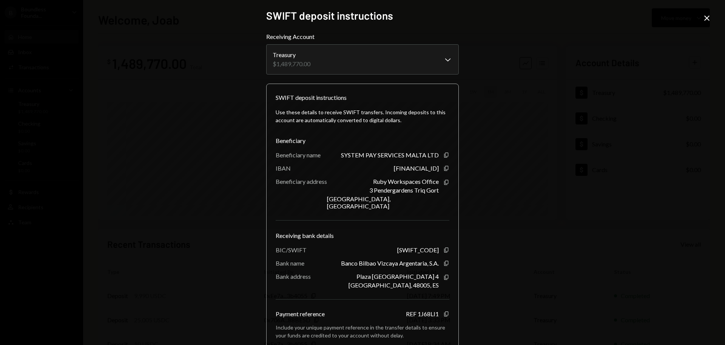 This screenshot has height=345, width=725. Describe the element at coordinates (363, 141) in the screenshot. I see `div: Beneficiary` at that location.